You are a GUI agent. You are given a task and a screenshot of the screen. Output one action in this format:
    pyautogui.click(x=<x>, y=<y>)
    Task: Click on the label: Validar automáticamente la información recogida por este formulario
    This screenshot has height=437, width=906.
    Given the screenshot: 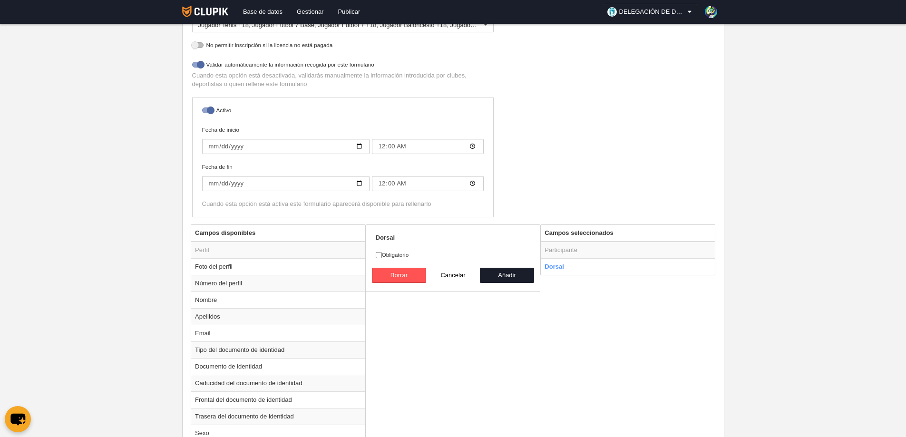 What is the action you would take?
    pyautogui.click(x=343, y=66)
    